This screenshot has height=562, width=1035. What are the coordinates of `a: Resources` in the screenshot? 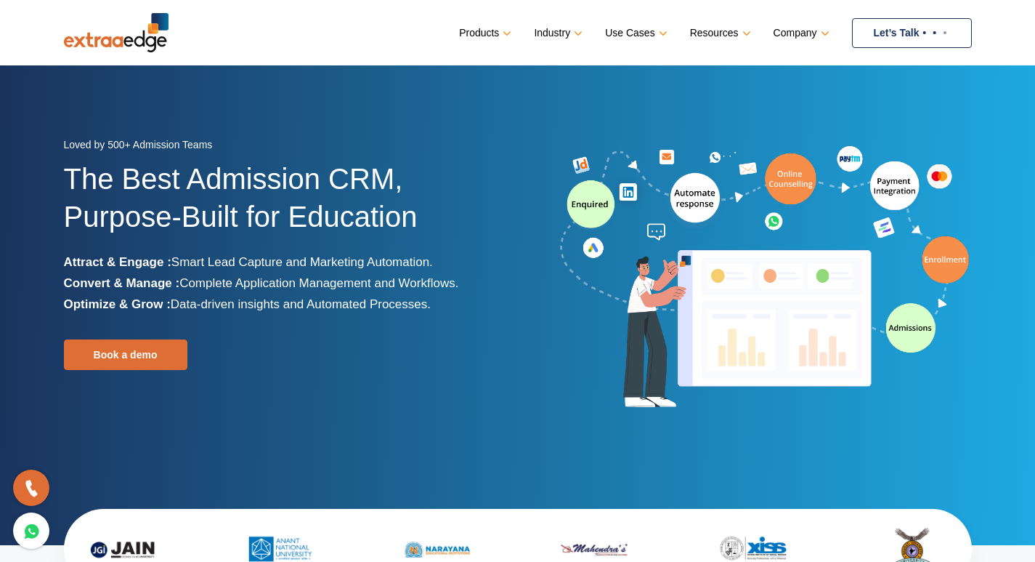 It's located at (719, 33).